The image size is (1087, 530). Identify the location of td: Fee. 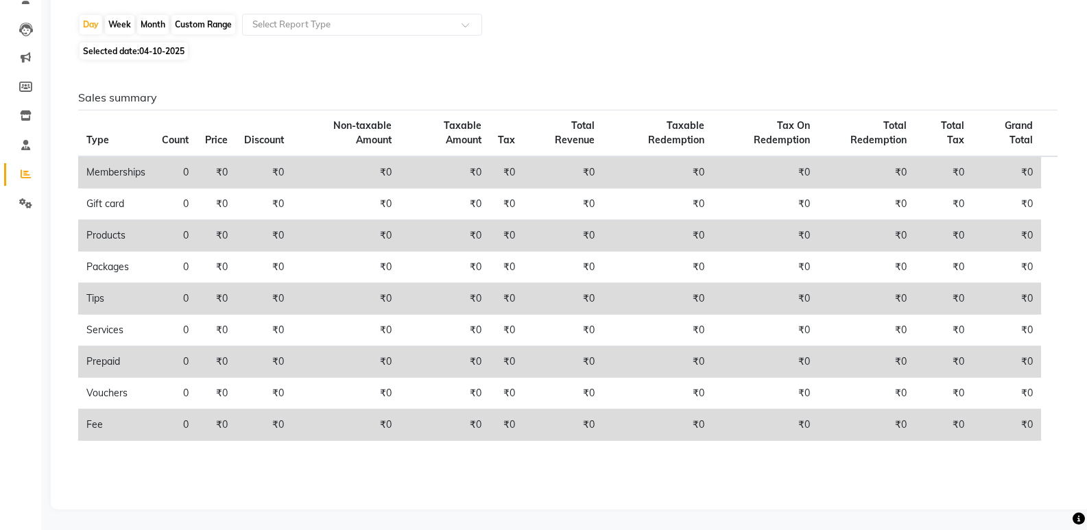
(116, 425).